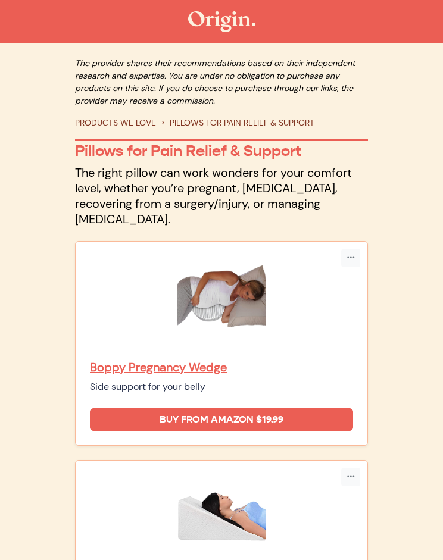 The height and width of the screenshot is (560, 443). What do you see at coordinates (221, 387) in the screenshot?
I see `div: Side support for your belly` at bounding box center [221, 387].